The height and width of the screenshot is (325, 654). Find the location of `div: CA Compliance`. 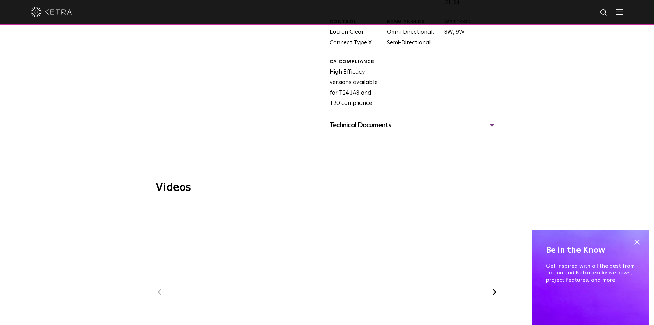

div: CA Compliance is located at coordinates (356, 62).